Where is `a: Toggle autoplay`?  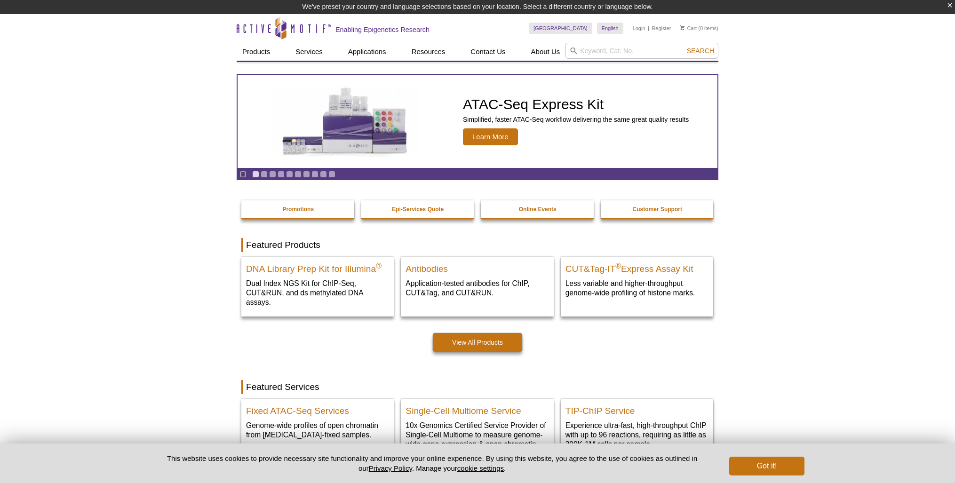
a: Toggle autoplay is located at coordinates (243, 174).